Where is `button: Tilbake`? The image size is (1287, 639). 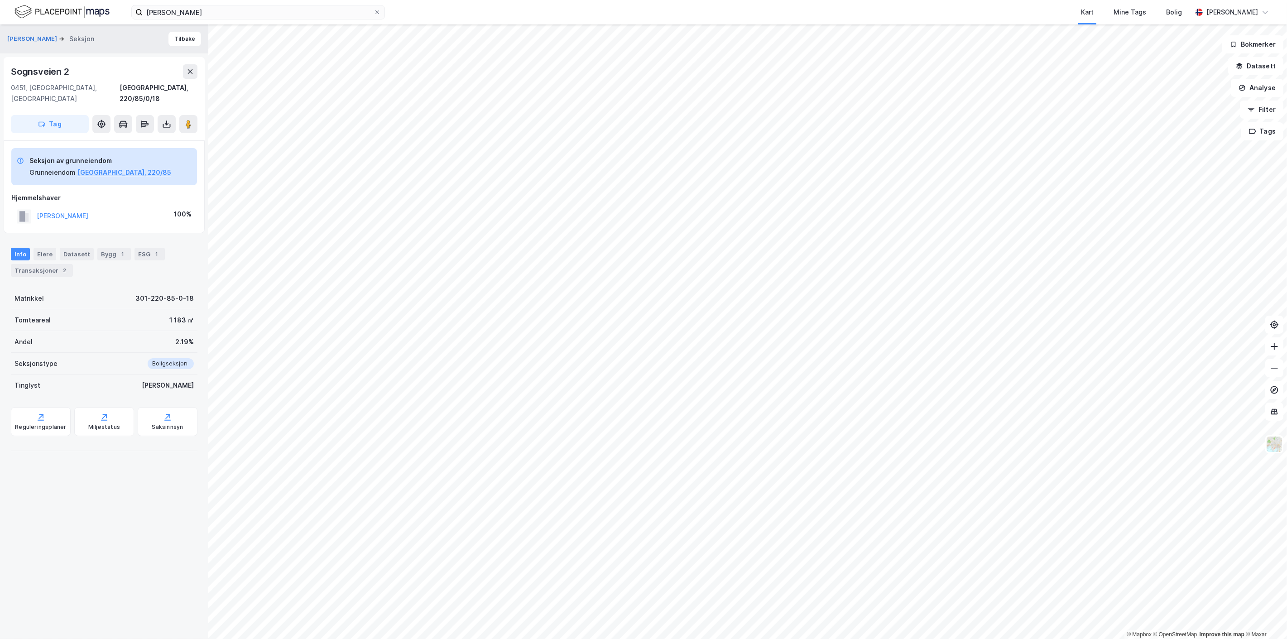
button: Tilbake is located at coordinates (185, 39).